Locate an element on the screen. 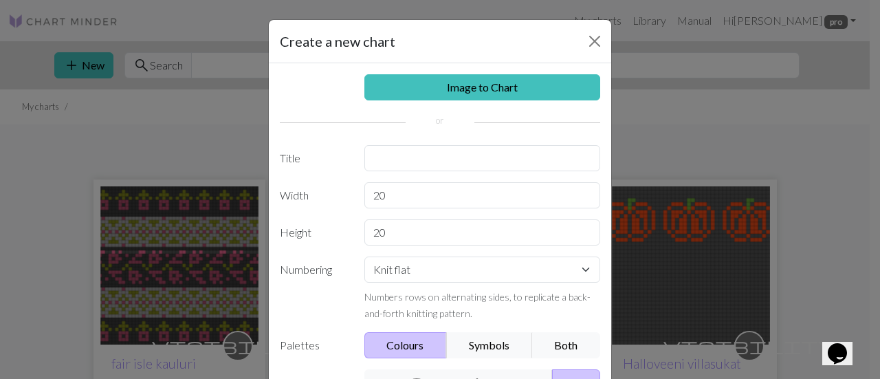 Image resolution: width=880 pixels, height=379 pixels. button: Symbols is located at coordinates (489, 345).